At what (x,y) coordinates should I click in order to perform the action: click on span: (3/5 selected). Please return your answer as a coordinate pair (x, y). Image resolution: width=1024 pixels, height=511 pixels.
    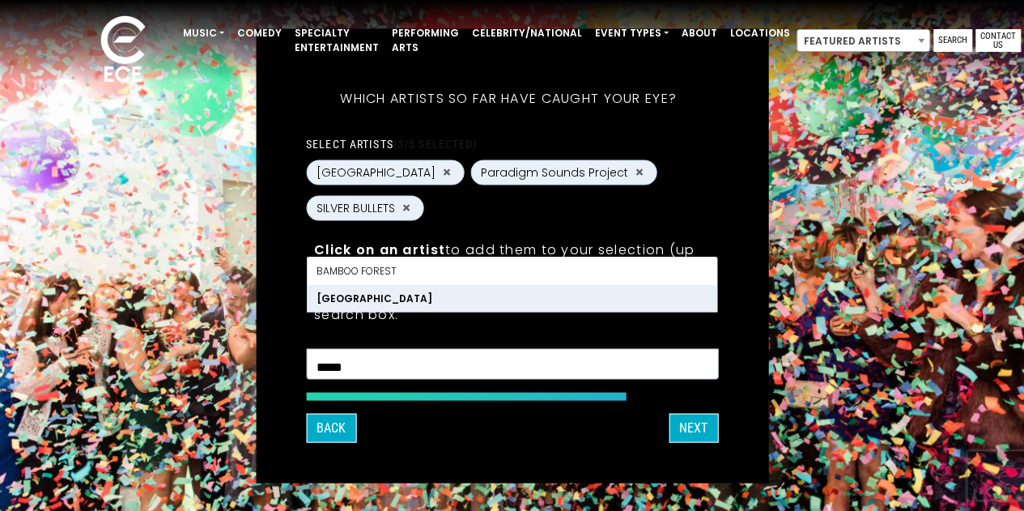
    Looking at the image, I should click on (436, 143).